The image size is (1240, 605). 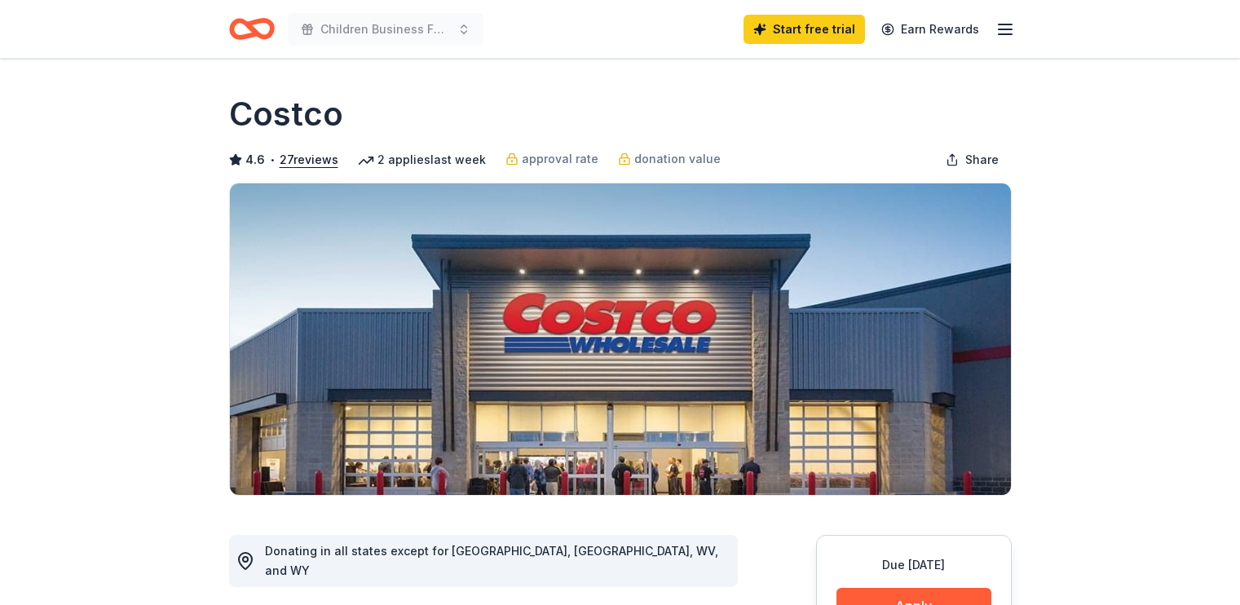 What do you see at coordinates (286, 114) in the screenshot?
I see `h1: Costco` at bounding box center [286, 114].